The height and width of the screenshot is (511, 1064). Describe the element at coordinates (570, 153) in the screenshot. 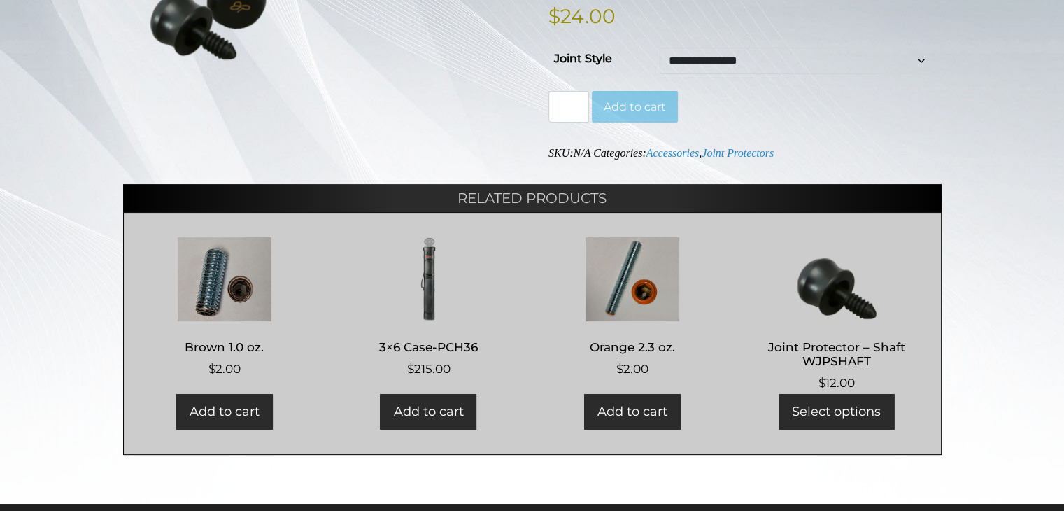

I see `span: SKU:` at that location.